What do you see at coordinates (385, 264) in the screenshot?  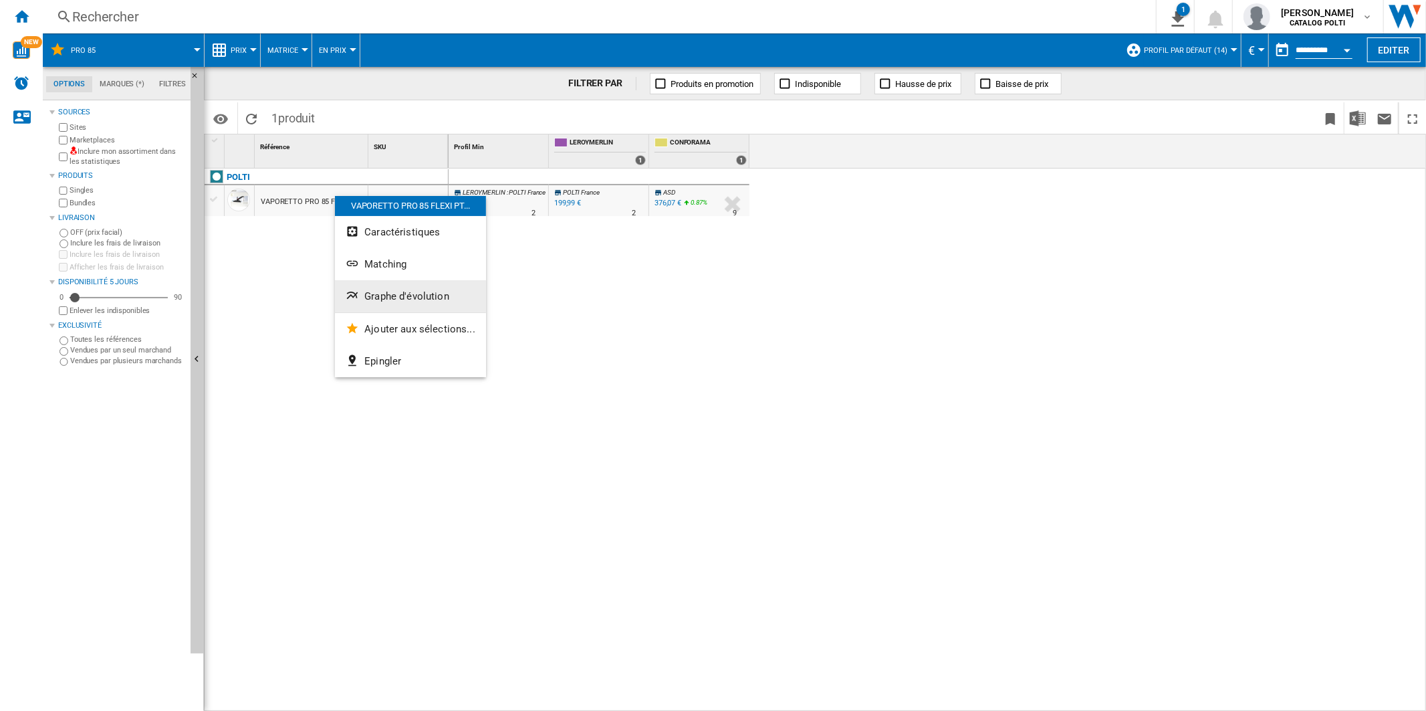 I see `span: Matching` at bounding box center [385, 264].